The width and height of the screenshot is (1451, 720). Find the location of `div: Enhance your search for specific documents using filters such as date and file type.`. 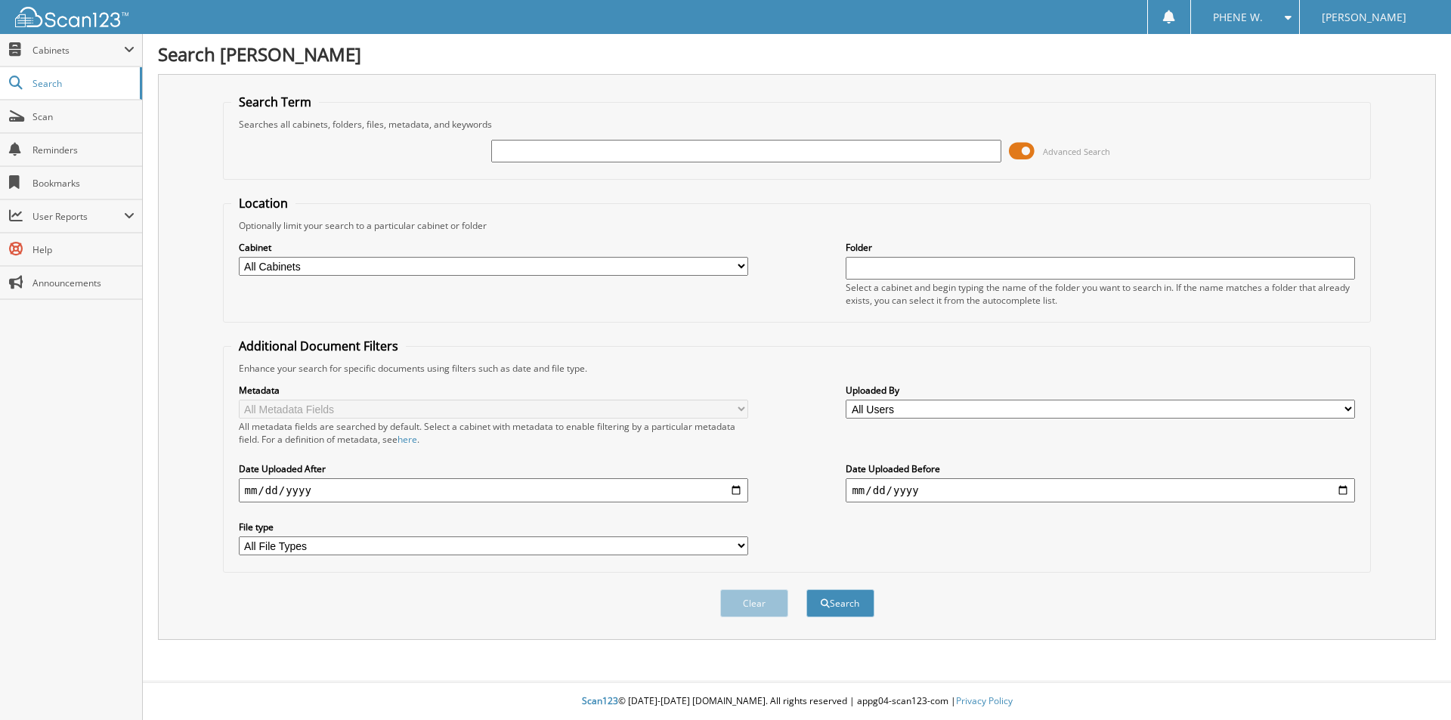

div: Enhance your search for specific documents using filters such as date and file type. is located at coordinates (797, 368).